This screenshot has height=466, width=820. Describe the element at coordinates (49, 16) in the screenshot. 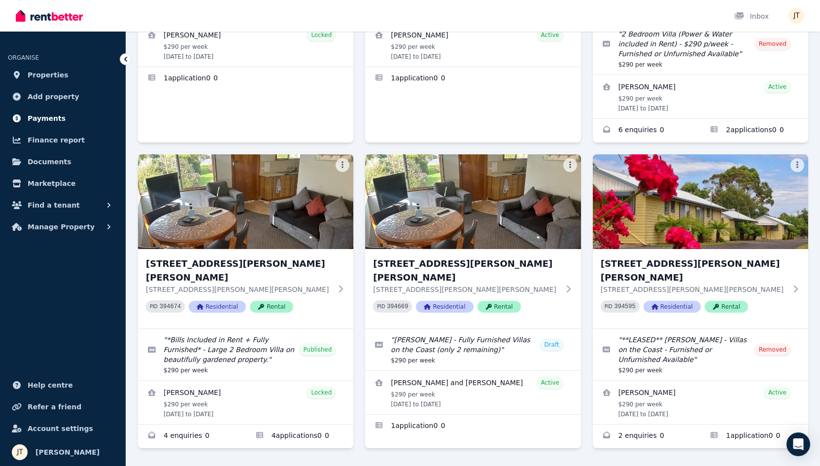

I see `img: RentBetter` at that location.